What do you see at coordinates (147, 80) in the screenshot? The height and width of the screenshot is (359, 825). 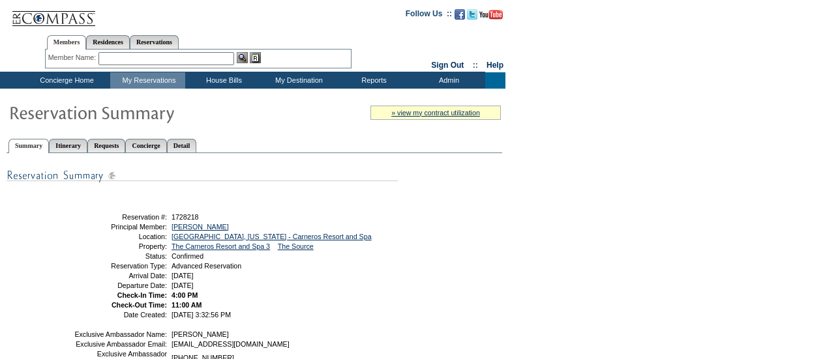 I see `td: My Reservations` at bounding box center [147, 80].